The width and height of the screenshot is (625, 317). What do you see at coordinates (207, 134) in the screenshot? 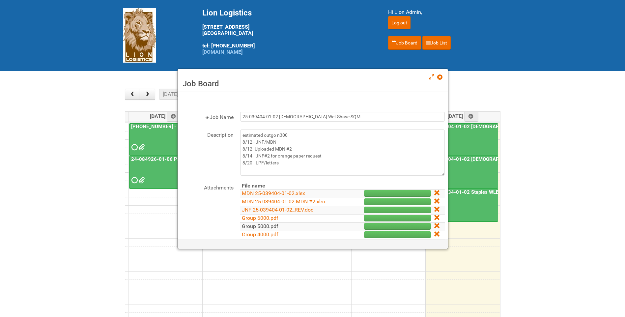
I see `label: Description` at bounding box center [207, 134].